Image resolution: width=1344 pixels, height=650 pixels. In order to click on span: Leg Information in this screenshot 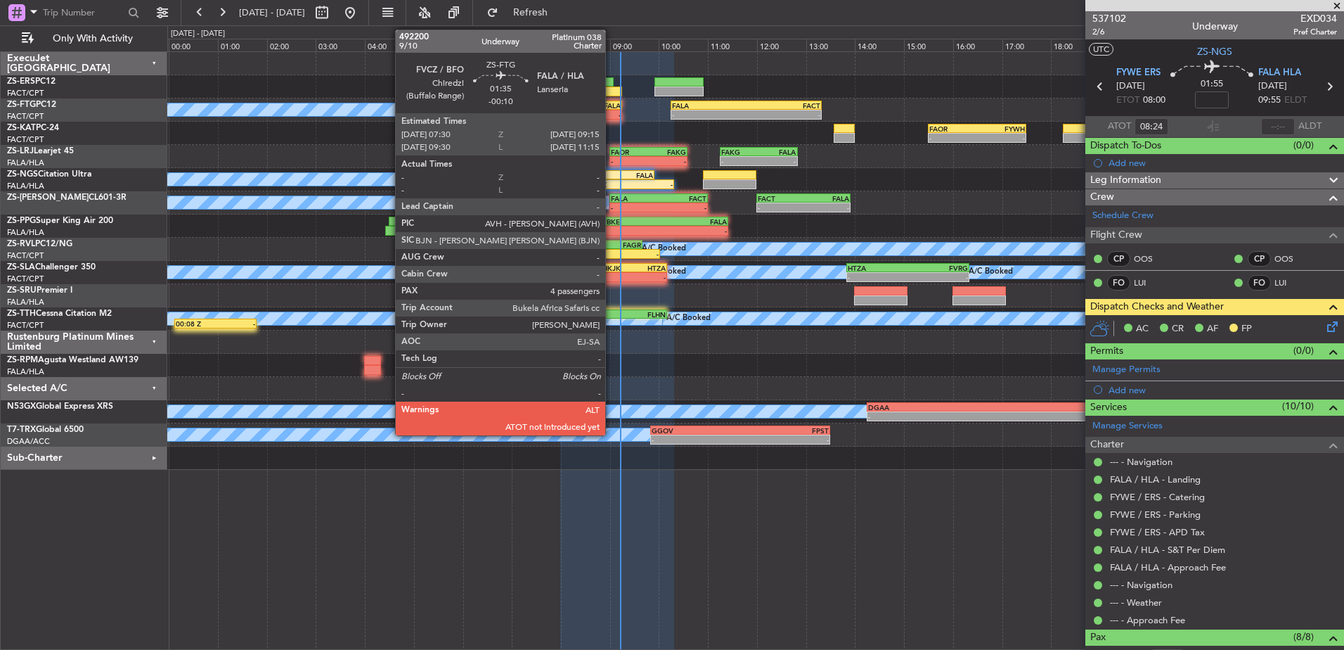, I will do `click(1126, 180)`.